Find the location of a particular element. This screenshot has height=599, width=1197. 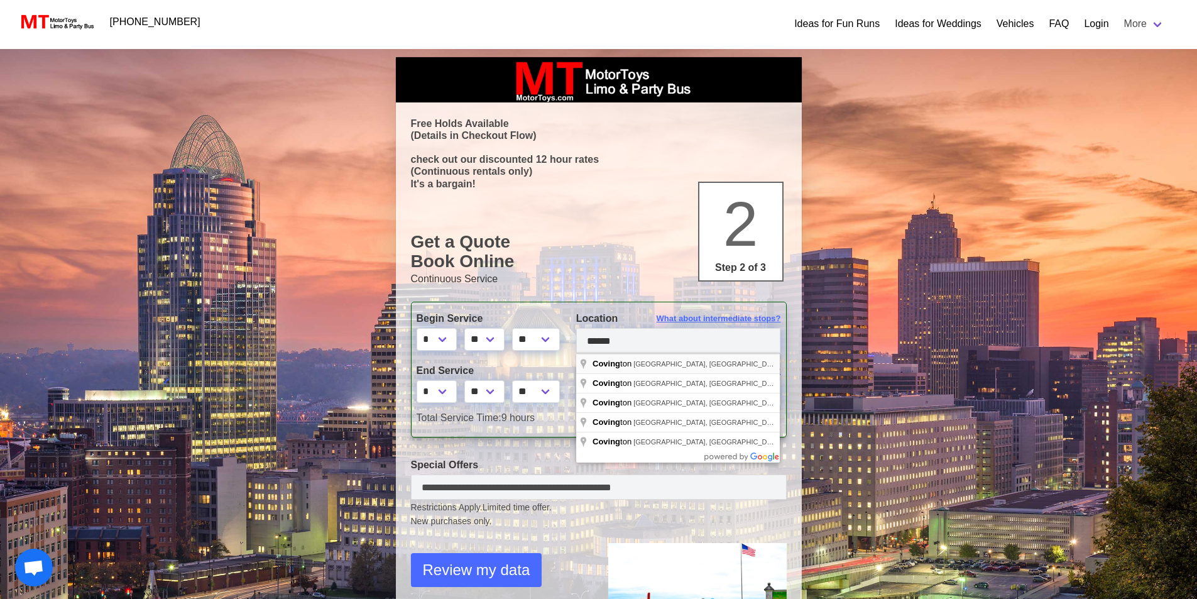

span: Review my data is located at coordinates (476, 570).